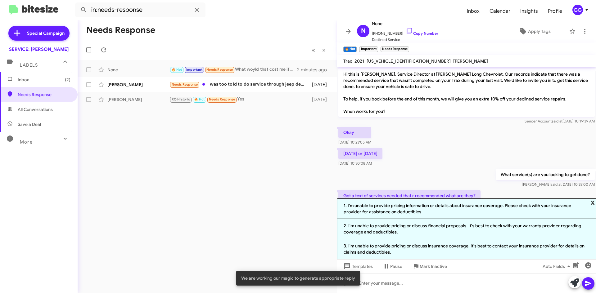 The image size is (596, 293). What do you see at coordinates (396, 267) in the screenshot?
I see `span: Pause` at bounding box center [396, 267].